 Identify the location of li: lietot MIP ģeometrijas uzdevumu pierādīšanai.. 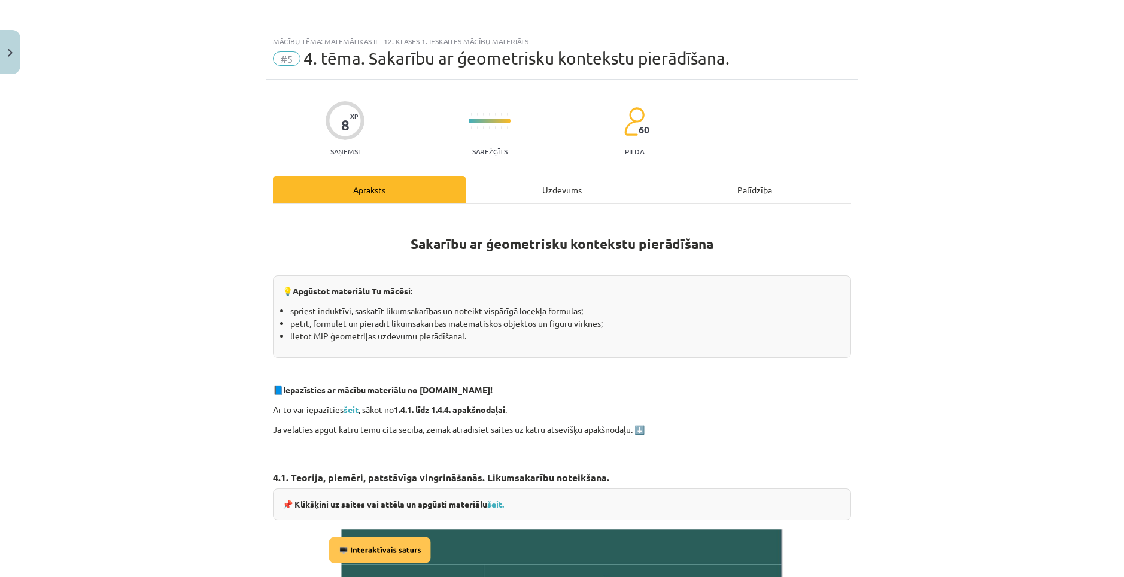
(566, 336).